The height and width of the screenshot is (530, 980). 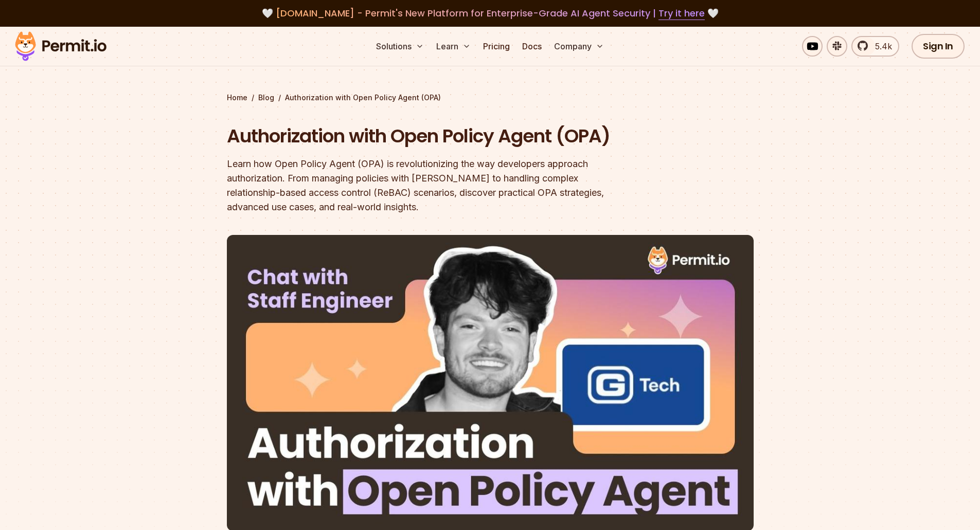 I want to click on a: 5.4k, so click(x=875, y=46).